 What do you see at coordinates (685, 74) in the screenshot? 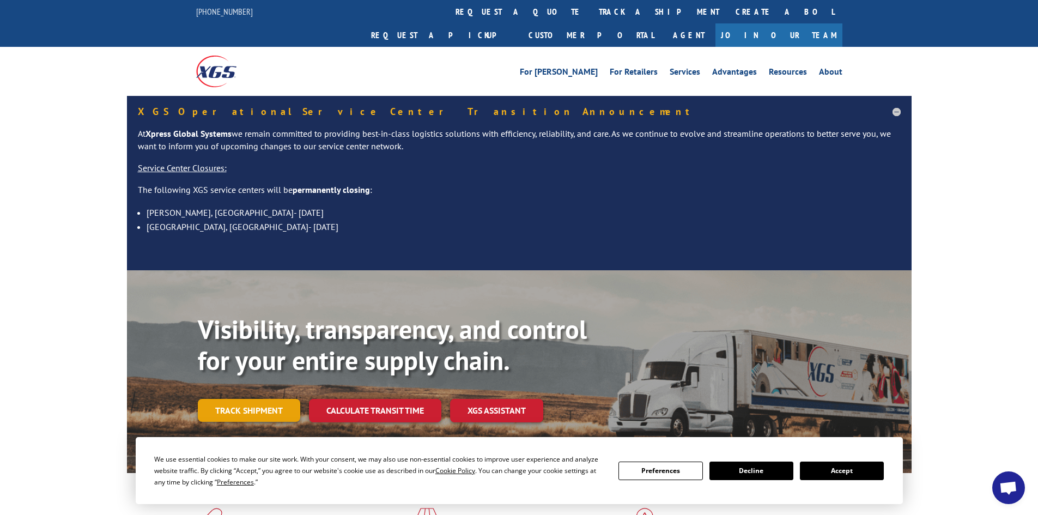
I see `a: Services` at bounding box center [685, 74].